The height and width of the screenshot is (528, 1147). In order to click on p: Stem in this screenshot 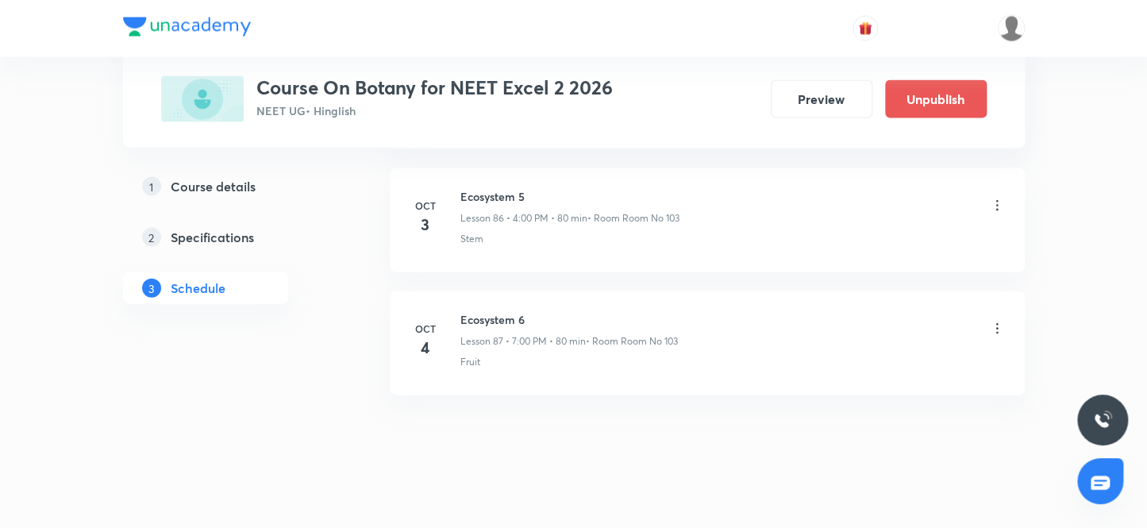, I will do `click(471, 239)`.